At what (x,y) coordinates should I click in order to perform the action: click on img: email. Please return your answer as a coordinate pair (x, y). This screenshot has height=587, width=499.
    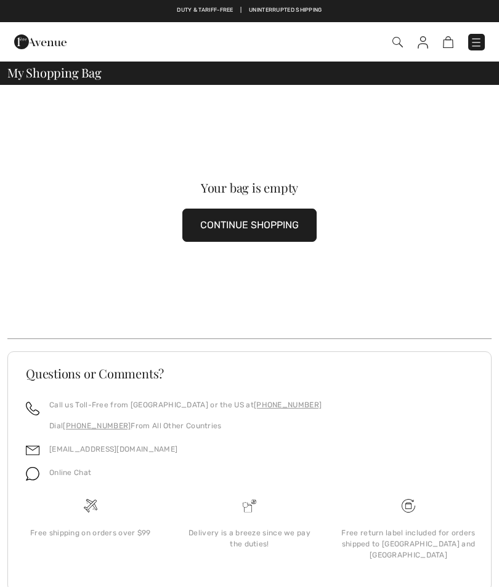
    Looking at the image, I should click on (33, 451).